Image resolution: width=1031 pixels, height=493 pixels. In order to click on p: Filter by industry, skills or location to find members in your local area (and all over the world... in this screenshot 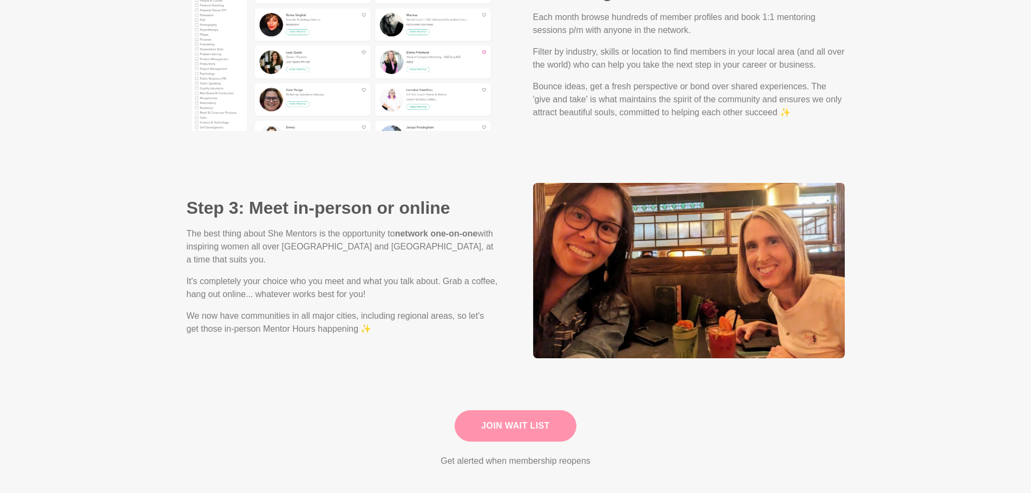, I will do `click(689, 58)`.